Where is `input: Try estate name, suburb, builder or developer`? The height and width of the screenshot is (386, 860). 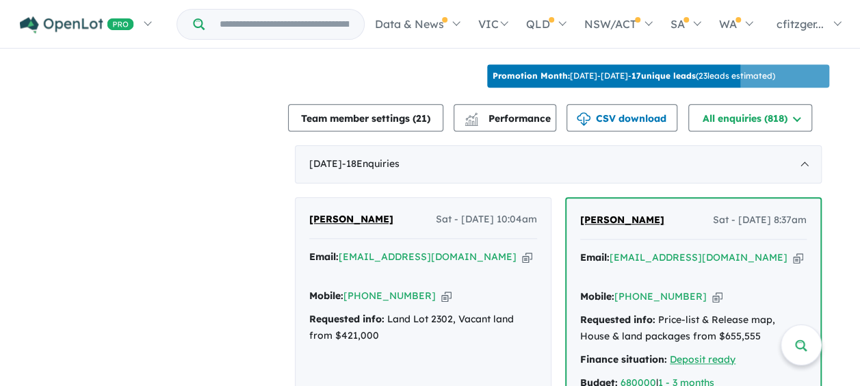
input: Try estate name, suburb, builder or developer is located at coordinates (284, 24).